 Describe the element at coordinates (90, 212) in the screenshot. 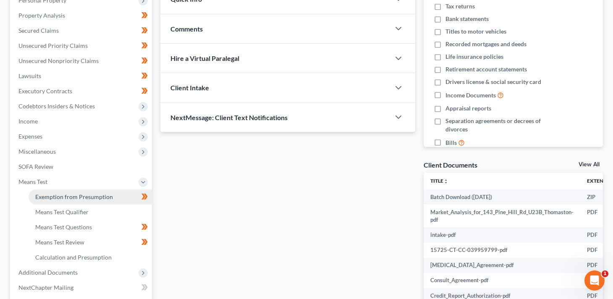

I see `a: Means Test Qualifier` at that location.